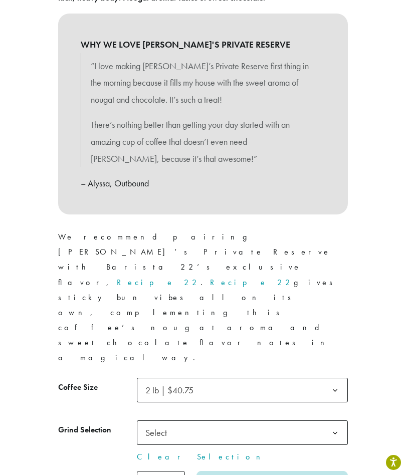  What do you see at coordinates (203, 183) in the screenshot?
I see `p: – Alyssa, Outbound` at bounding box center [203, 183].